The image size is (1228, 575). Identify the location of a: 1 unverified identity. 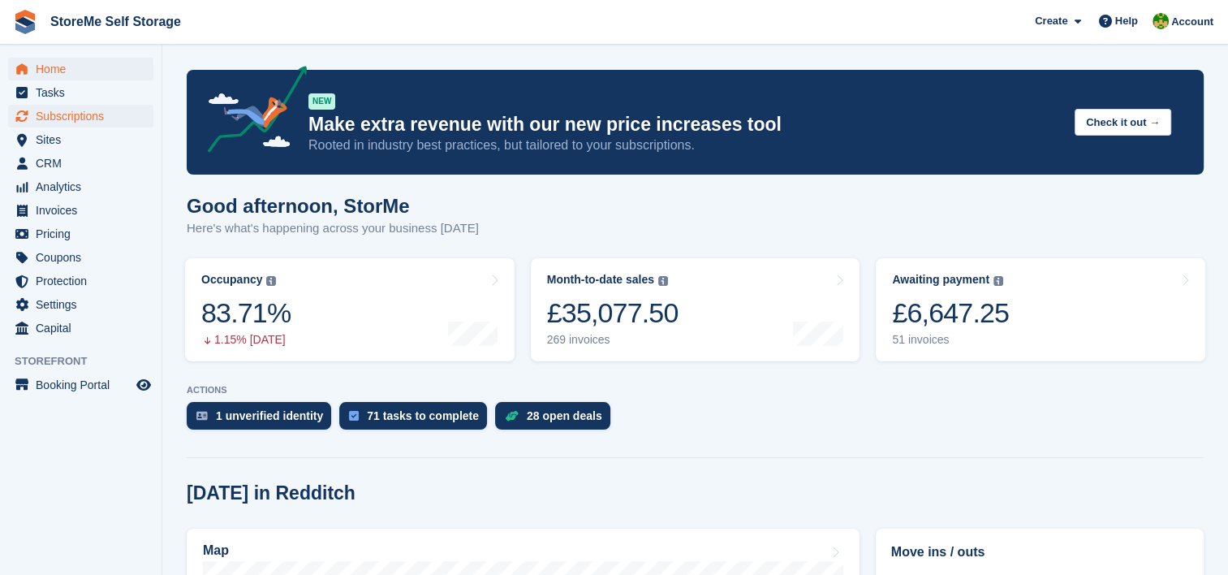
(263, 420).